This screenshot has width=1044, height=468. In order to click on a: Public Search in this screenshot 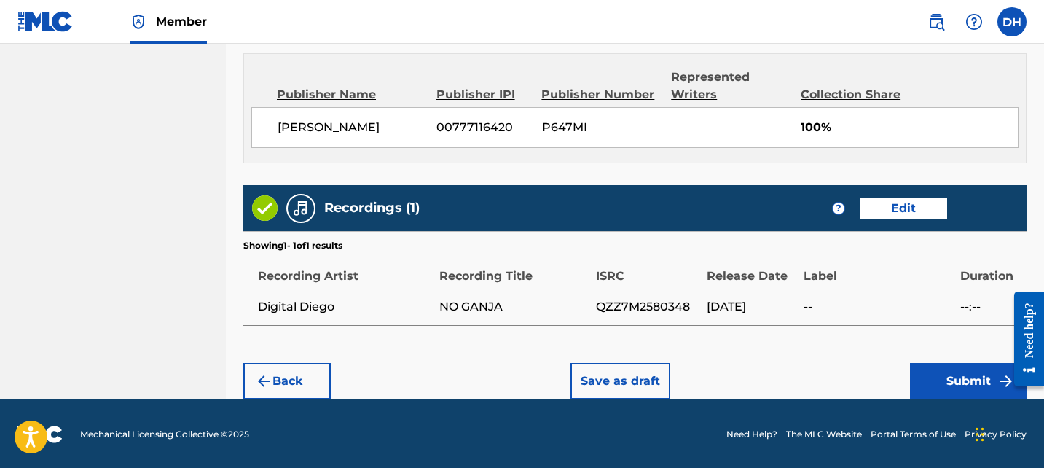, I will do `click(936, 22)`.